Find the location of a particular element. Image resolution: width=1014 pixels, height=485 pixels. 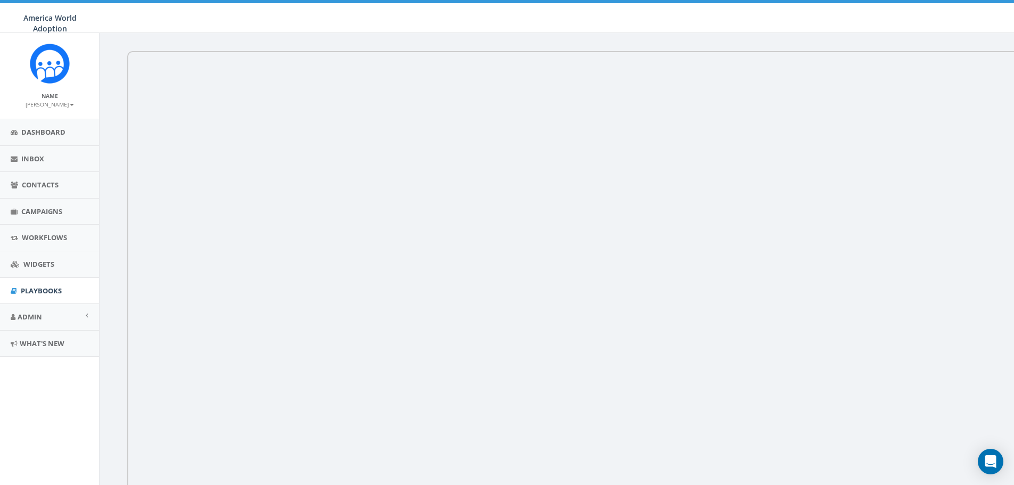

span: Widgets is located at coordinates (39, 264).